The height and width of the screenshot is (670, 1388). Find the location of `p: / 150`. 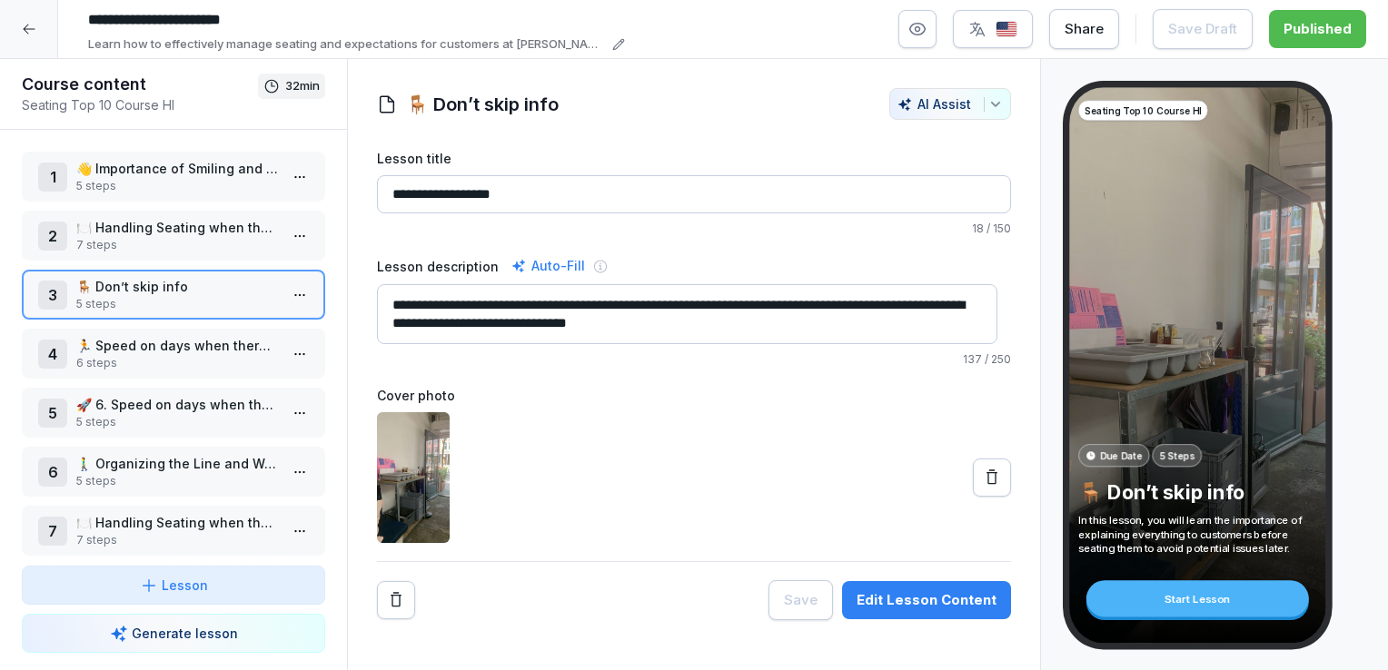

p: / 150 is located at coordinates (694, 229).